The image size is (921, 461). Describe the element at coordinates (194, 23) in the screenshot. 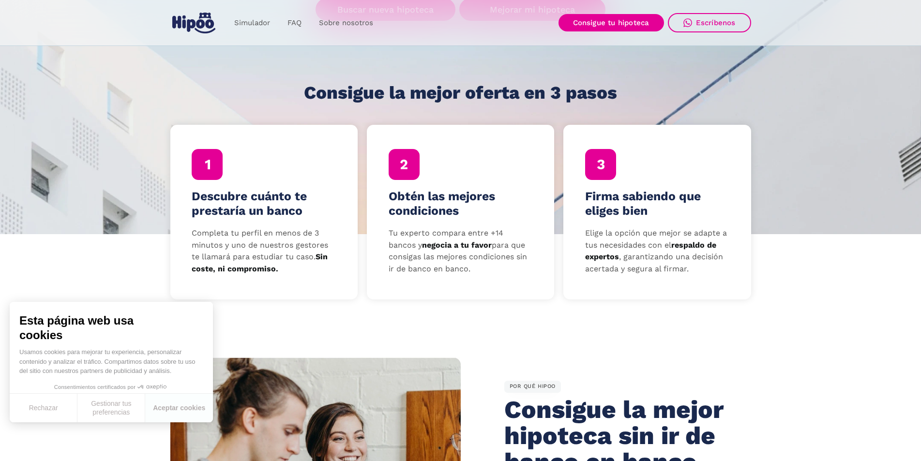

I see `a: home` at that location.